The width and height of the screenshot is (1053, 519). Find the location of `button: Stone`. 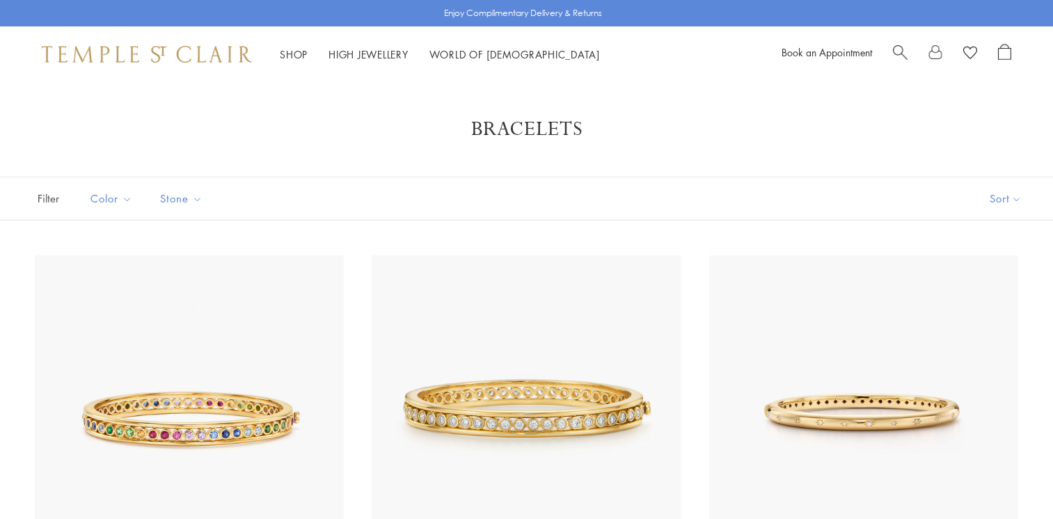

button: Stone is located at coordinates (181, 198).